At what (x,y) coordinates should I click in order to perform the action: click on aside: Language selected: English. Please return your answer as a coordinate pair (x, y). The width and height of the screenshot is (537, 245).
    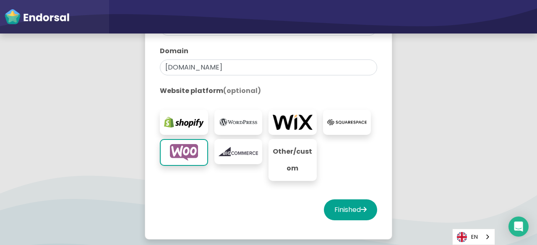
    Looking at the image, I should click on (474, 237).